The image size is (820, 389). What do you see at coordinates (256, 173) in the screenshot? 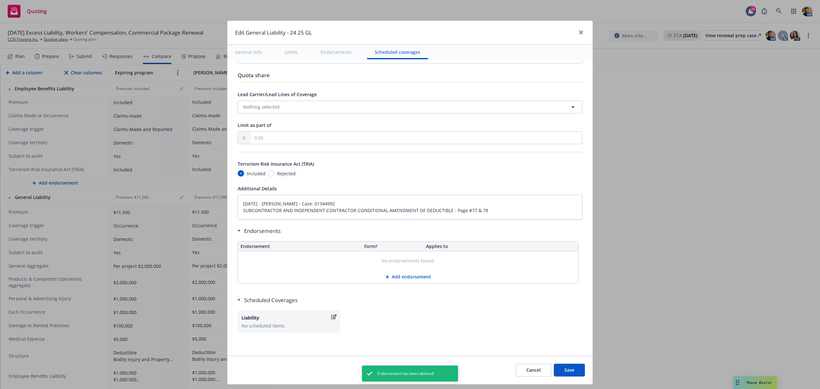
I see `span: Included` at bounding box center [256, 173].